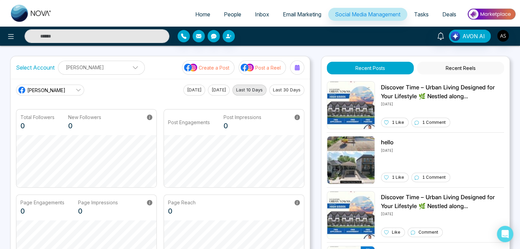 This screenshot has width=520, height=249. I want to click on button: AVON AI, so click(469, 36).